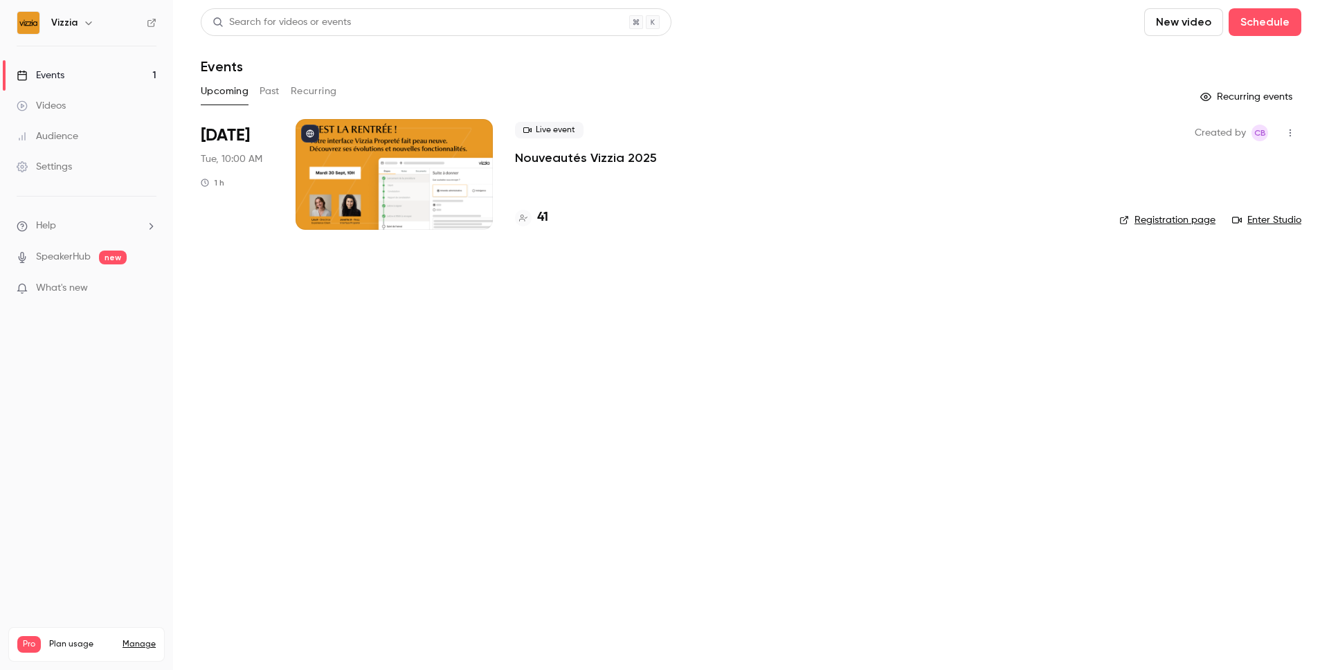 Image resolution: width=1329 pixels, height=670 pixels. What do you see at coordinates (29, 644) in the screenshot?
I see `span: Pro` at bounding box center [29, 644].